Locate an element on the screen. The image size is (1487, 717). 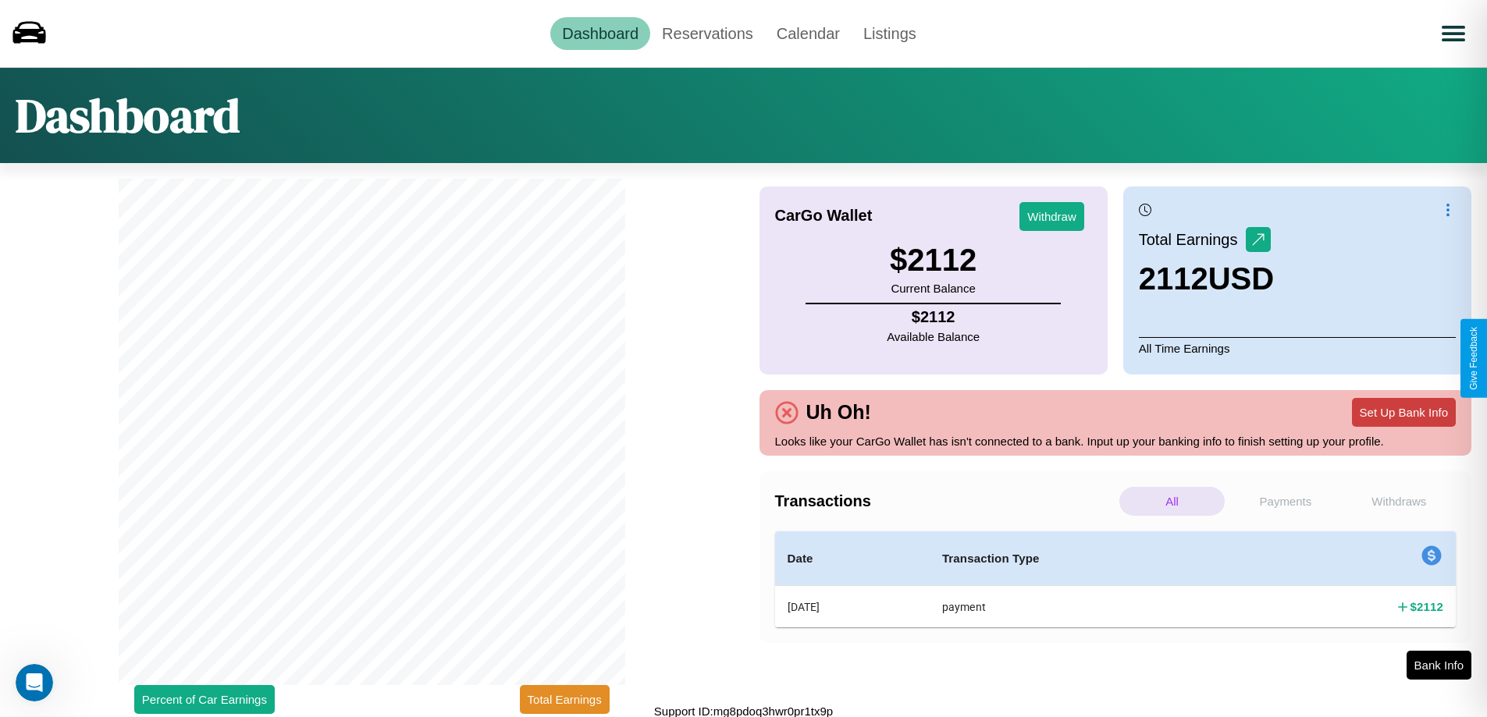
p: Payments is located at coordinates (1285, 501).